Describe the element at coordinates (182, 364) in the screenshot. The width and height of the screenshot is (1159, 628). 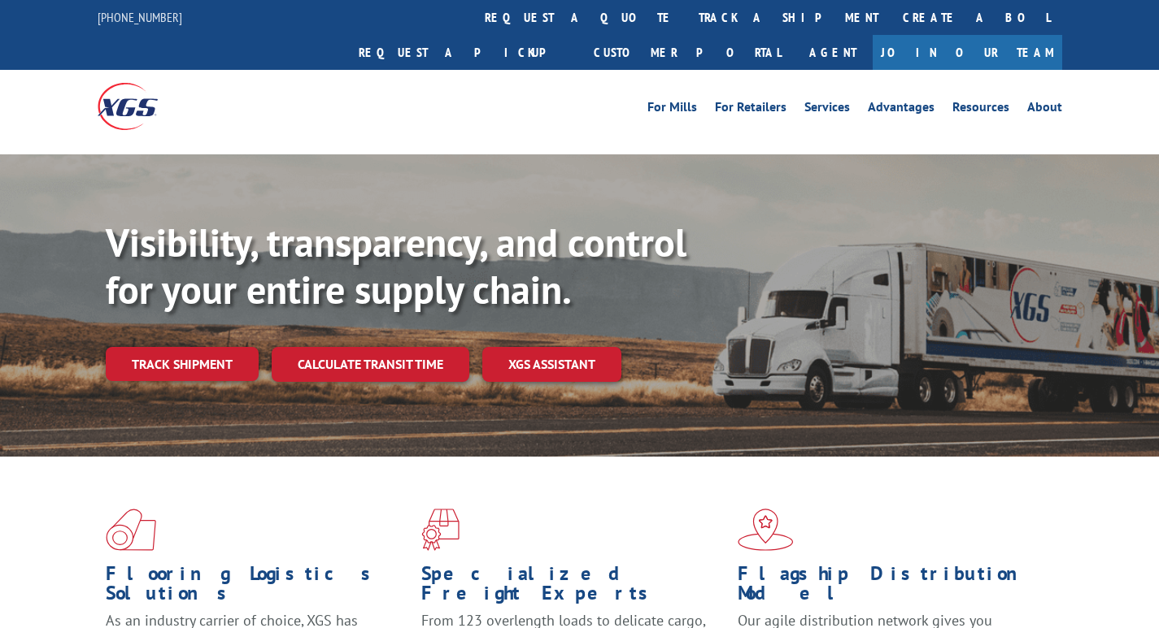
I see `a: Track shipment` at that location.